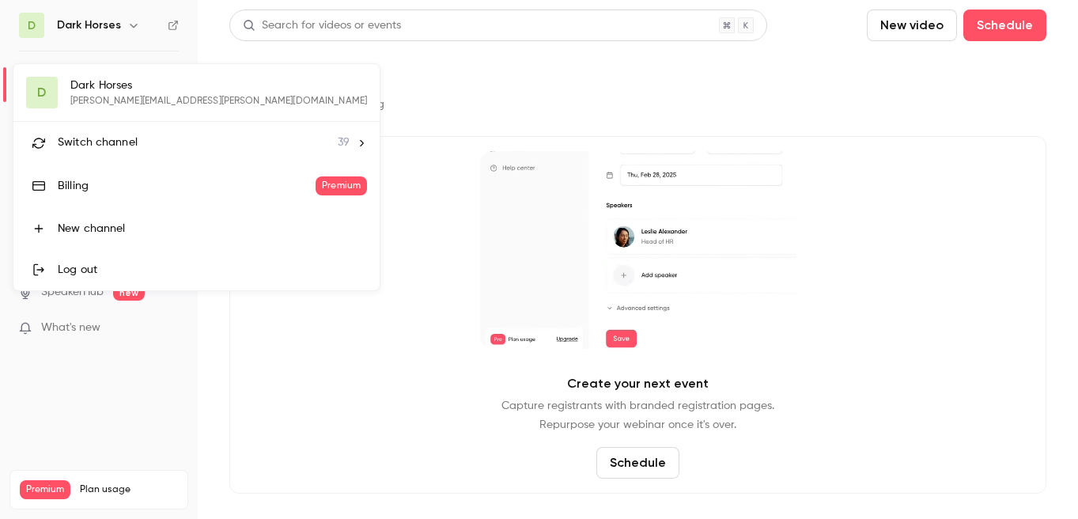 Image resolution: width=1078 pixels, height=519 pixels. I want to click on span: Premium, so click(341, 186).